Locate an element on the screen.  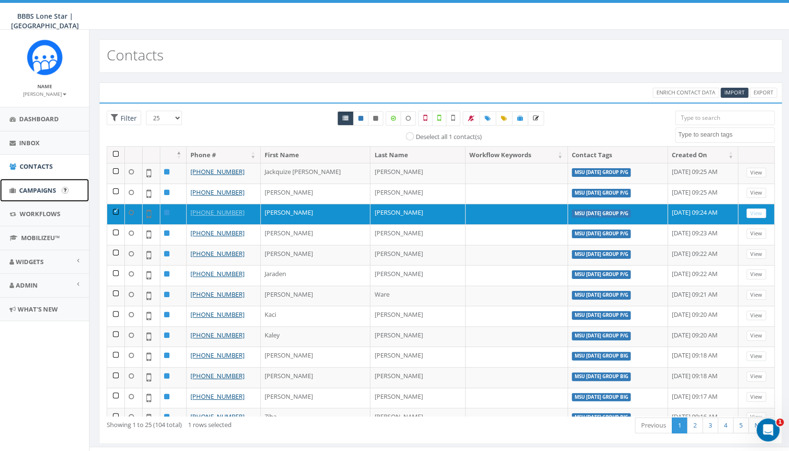
label: Deselect all 1 contact(s) is located at coordinates (449, 137).